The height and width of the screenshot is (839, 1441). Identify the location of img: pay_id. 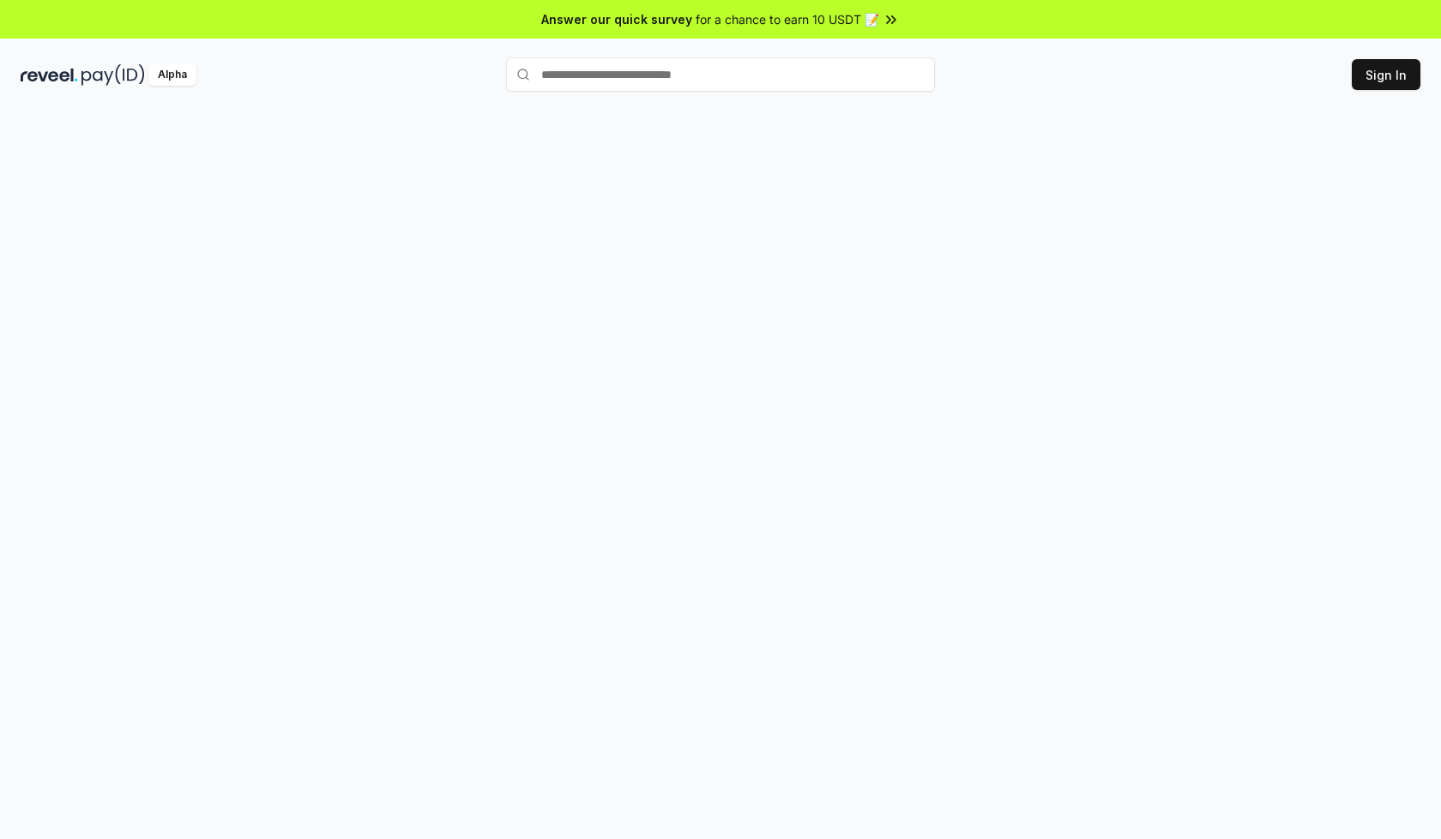
(113, 75).